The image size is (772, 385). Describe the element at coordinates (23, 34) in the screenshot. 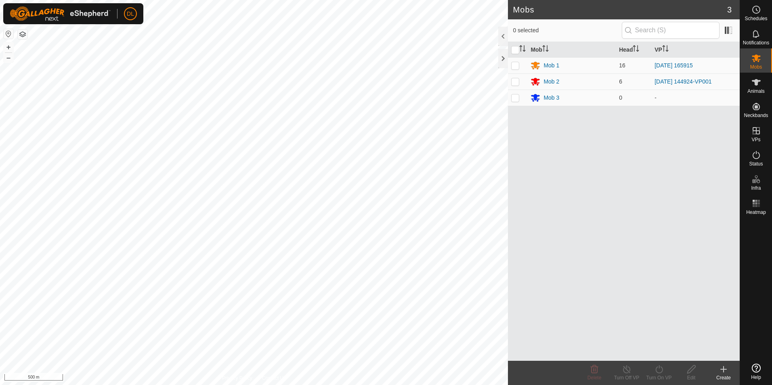

I see `button: Map Layers` at that location.